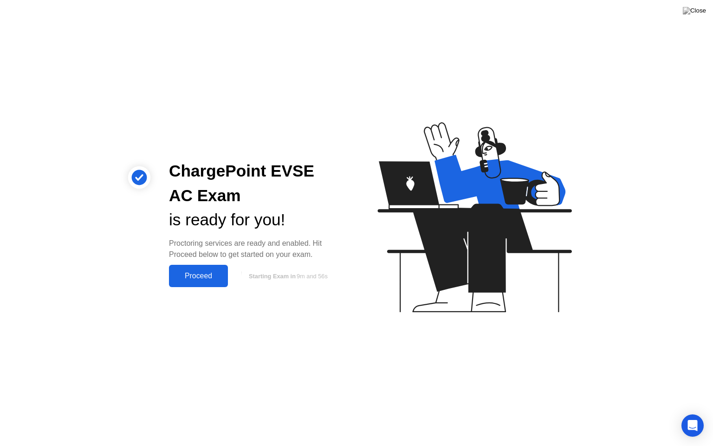 The height and width of the screenshot is (446, 713). Describe the element at coordinates (255, 183) in the screenshot. I see `div: ChargePoint EVSE AC Exam` at that location.